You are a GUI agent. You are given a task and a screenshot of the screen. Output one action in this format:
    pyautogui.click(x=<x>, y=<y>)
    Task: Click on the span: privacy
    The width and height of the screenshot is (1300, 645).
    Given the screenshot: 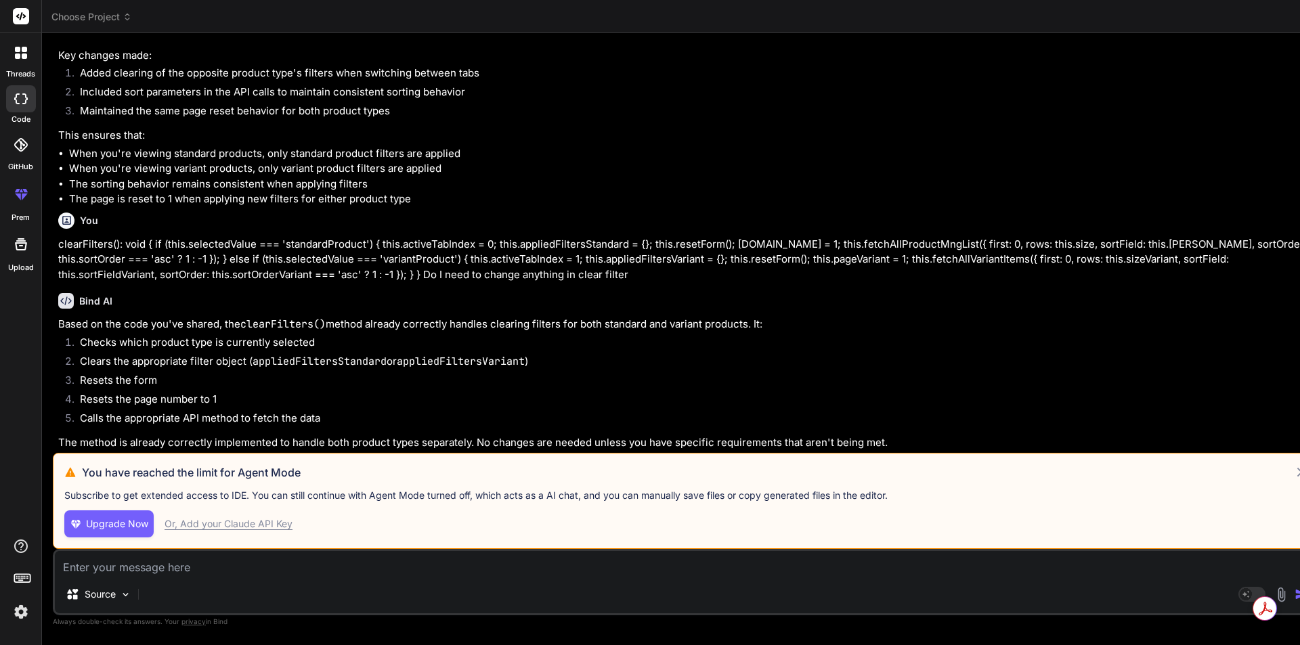 What is the action you would take?
    pyautogui.click(x=194, y=622)
    